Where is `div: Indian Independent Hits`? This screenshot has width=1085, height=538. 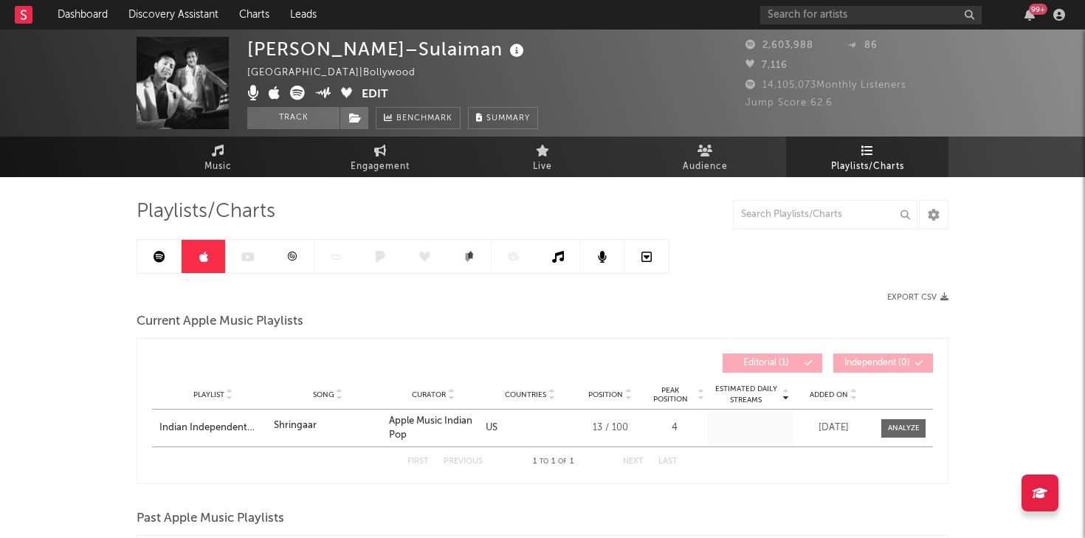 div: Indian Independent Hits is located at coordinates (213, 428).